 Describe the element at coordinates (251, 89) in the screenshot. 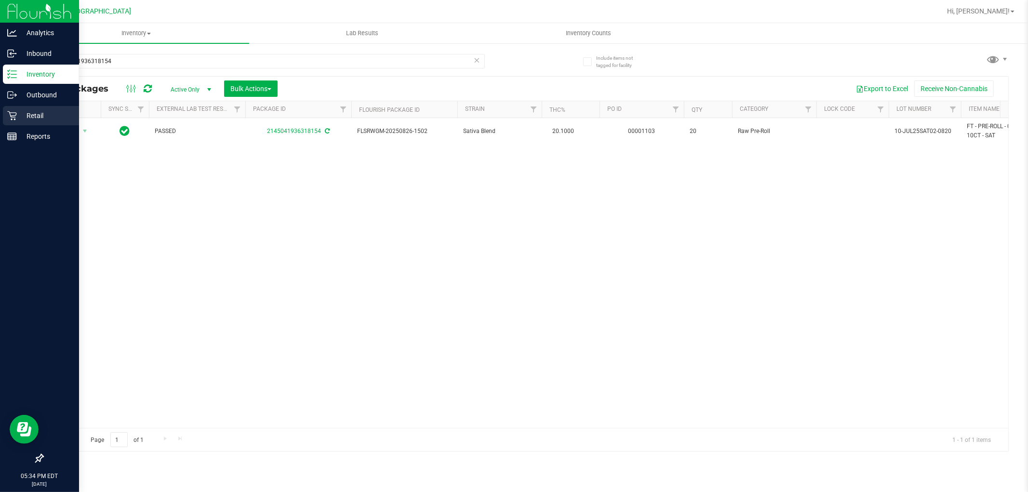

I see `span: Bulk Actions` at that location.